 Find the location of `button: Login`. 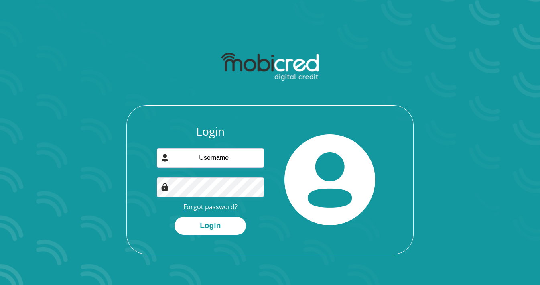

button: Login is located at coordinates (210, 225).